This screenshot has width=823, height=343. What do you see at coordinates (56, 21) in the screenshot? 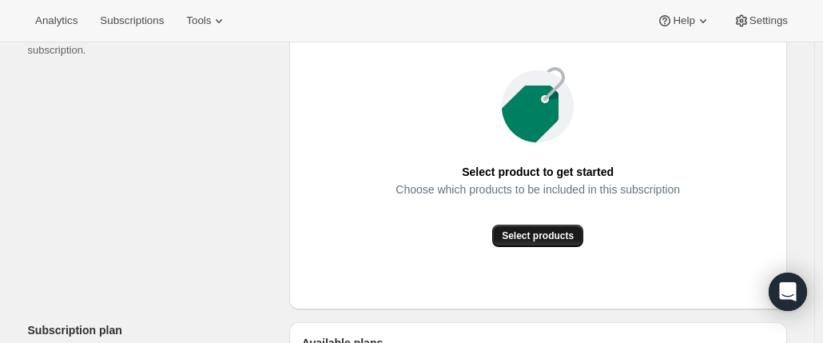
I see `button: Analytics` at bounding box center [56, 21].